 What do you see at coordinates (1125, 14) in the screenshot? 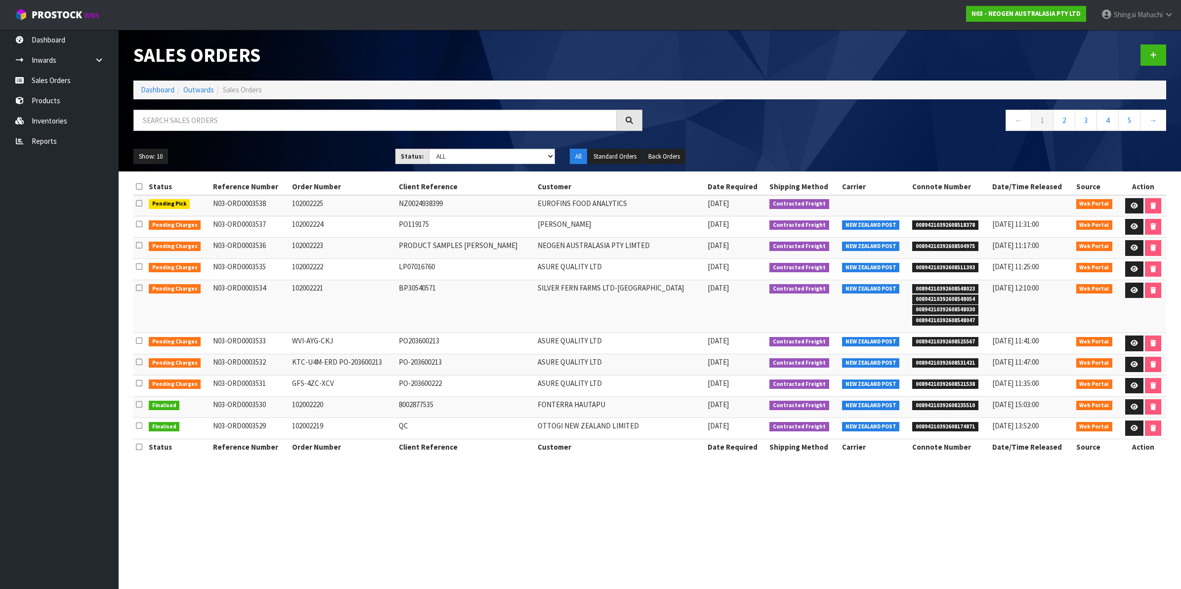
I see `span: Shingai` at bounding box center [1125, 14].